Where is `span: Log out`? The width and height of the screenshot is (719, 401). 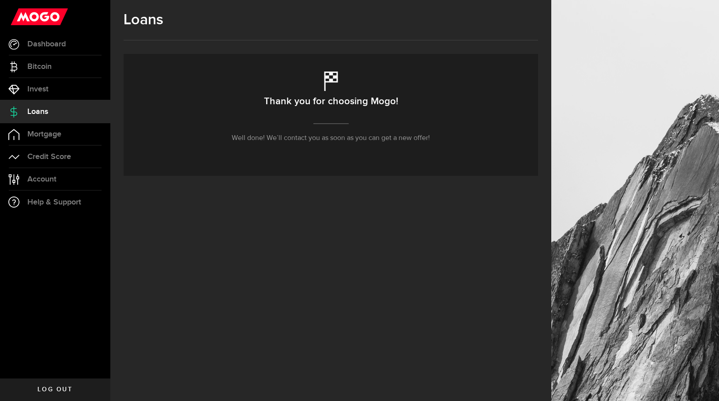 span: Log out is located at coordinates (55, 389).